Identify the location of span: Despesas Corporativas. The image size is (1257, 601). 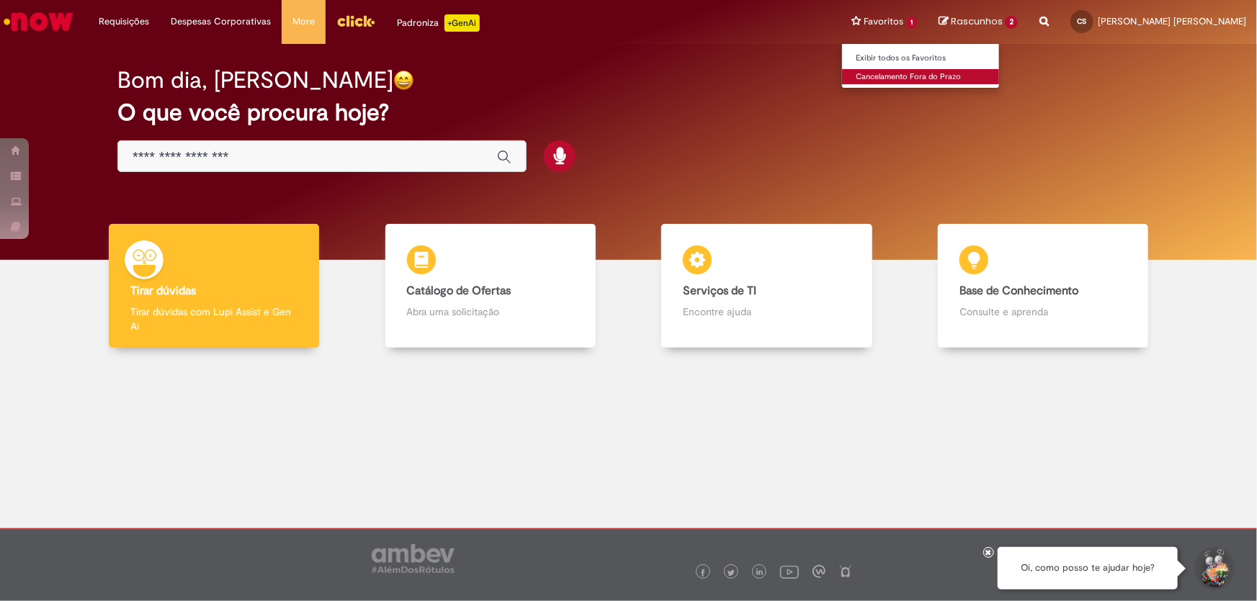
(220, 22).